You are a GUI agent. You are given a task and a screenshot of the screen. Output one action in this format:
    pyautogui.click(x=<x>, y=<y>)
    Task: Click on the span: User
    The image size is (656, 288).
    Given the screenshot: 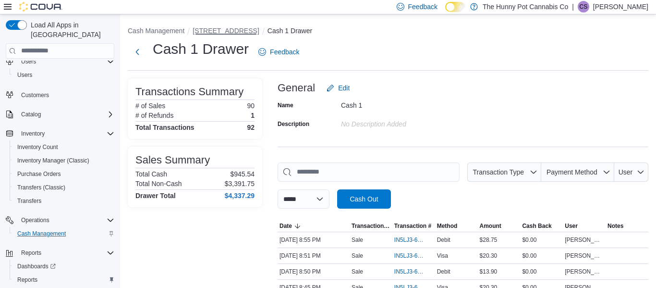 What is the action you would take?
    pyautogui.click(x=571, y=226)
    